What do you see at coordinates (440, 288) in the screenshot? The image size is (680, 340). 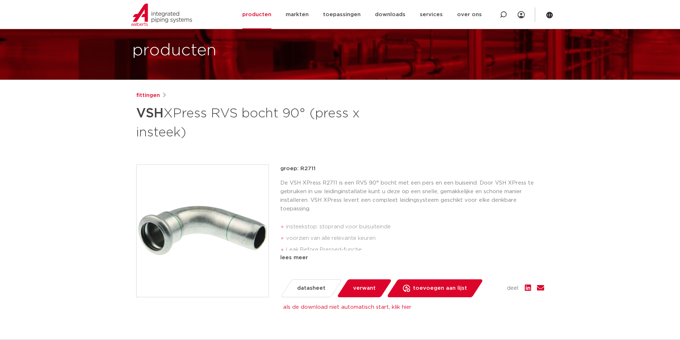 I see `span: toevoegen aan lijst` at bounding box center [440, 288].